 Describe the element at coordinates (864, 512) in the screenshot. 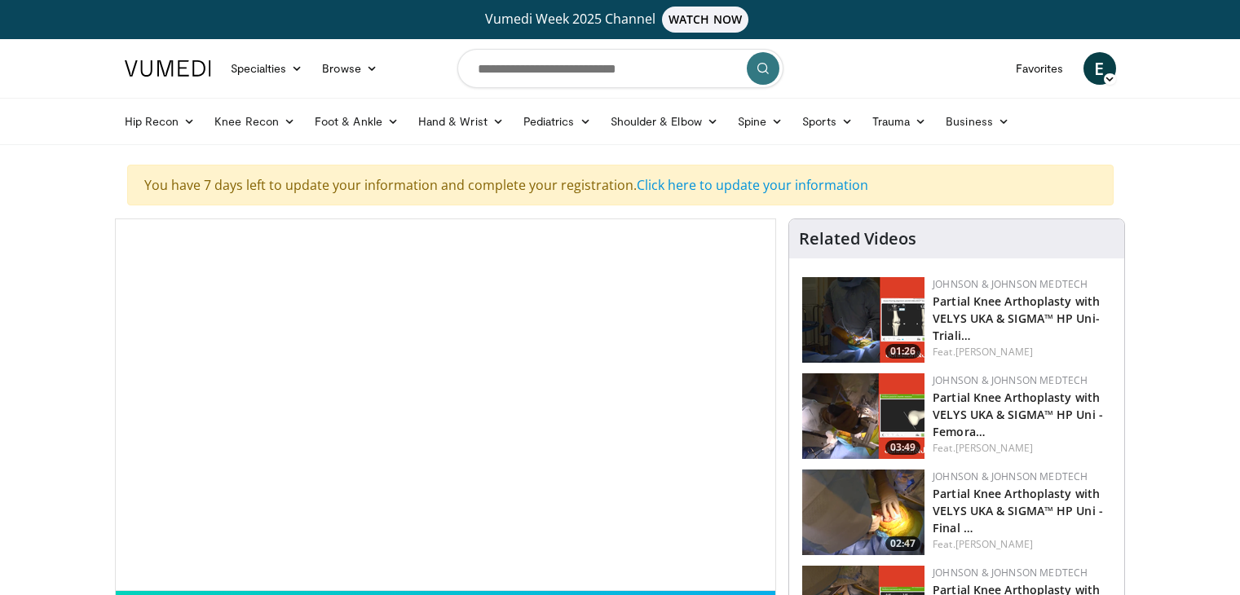

I see `img: 2dac1888-fcb6-4628-a152-be974a3fbb82.png.150x105_q85_crop-smart_upscale.png` at that location.